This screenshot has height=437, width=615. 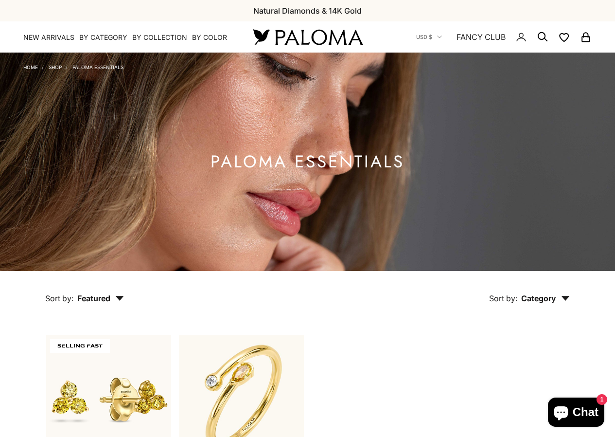 What do you see at coordinates (210, 37) in the screenshot?
I see `summary: By Color` at bounding box center [210, 37].